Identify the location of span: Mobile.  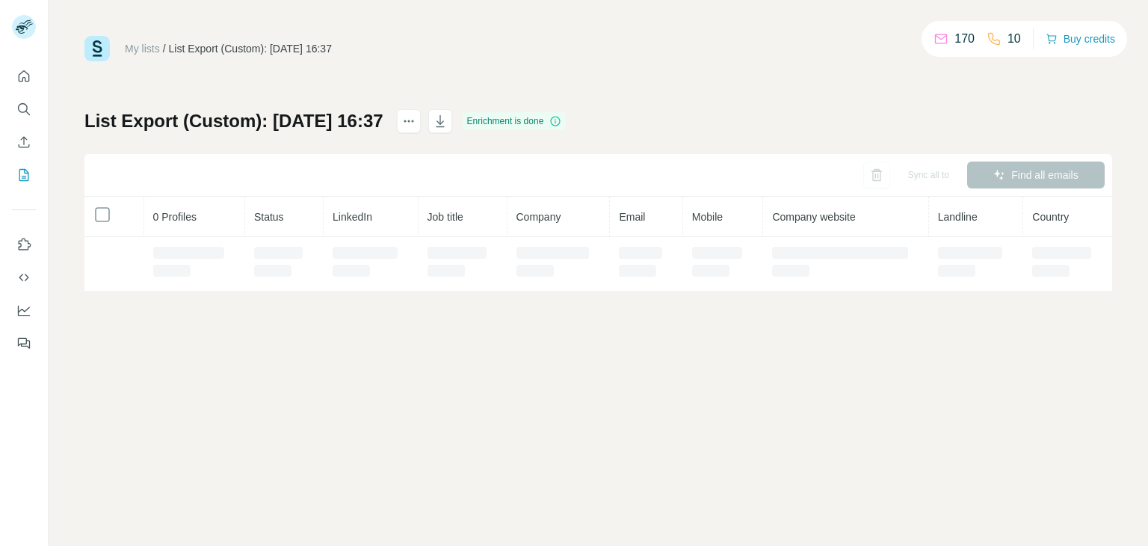
(707, 217).